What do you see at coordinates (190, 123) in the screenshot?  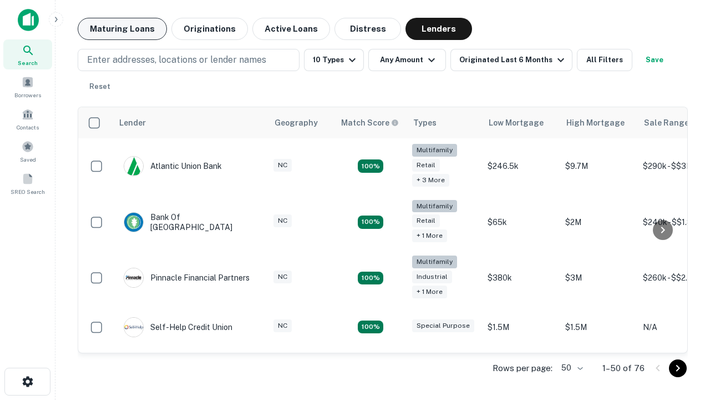 I see `th: Lender` at bounding box center [190, 123].